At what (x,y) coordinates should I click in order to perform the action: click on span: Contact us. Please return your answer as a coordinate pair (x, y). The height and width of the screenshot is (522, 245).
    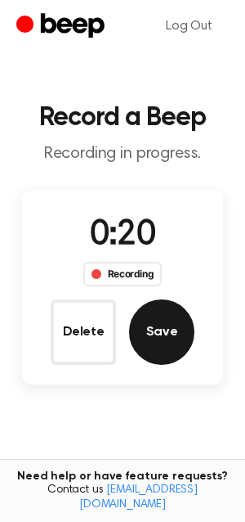
    Looking at the image, I should click on (123, 497).